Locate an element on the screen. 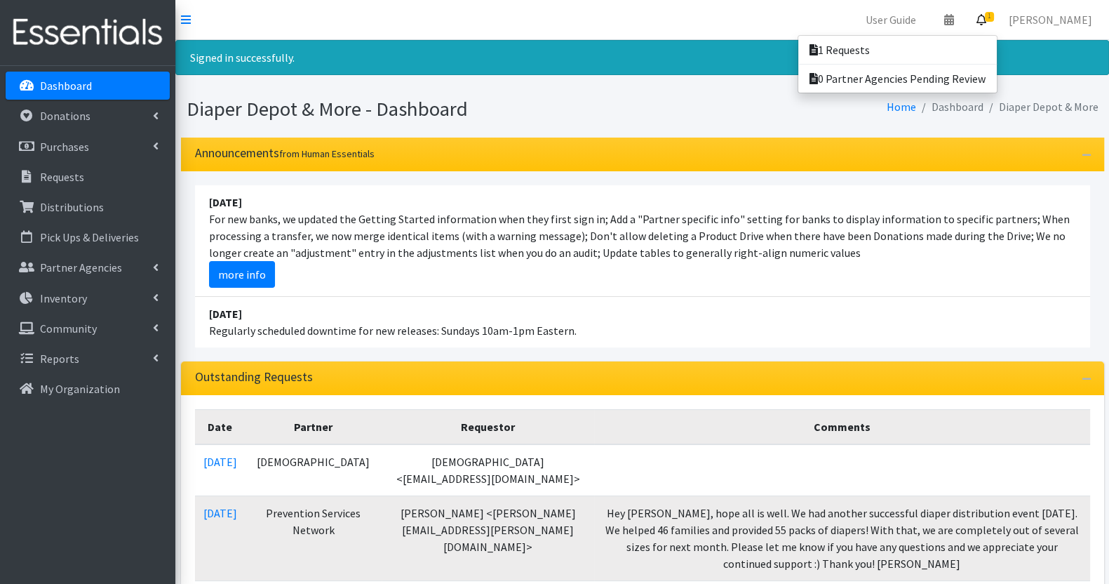 Image resolution: width=1109 pixels, height=584 pixels. a: Distributions is located at coordinates (88, 207).